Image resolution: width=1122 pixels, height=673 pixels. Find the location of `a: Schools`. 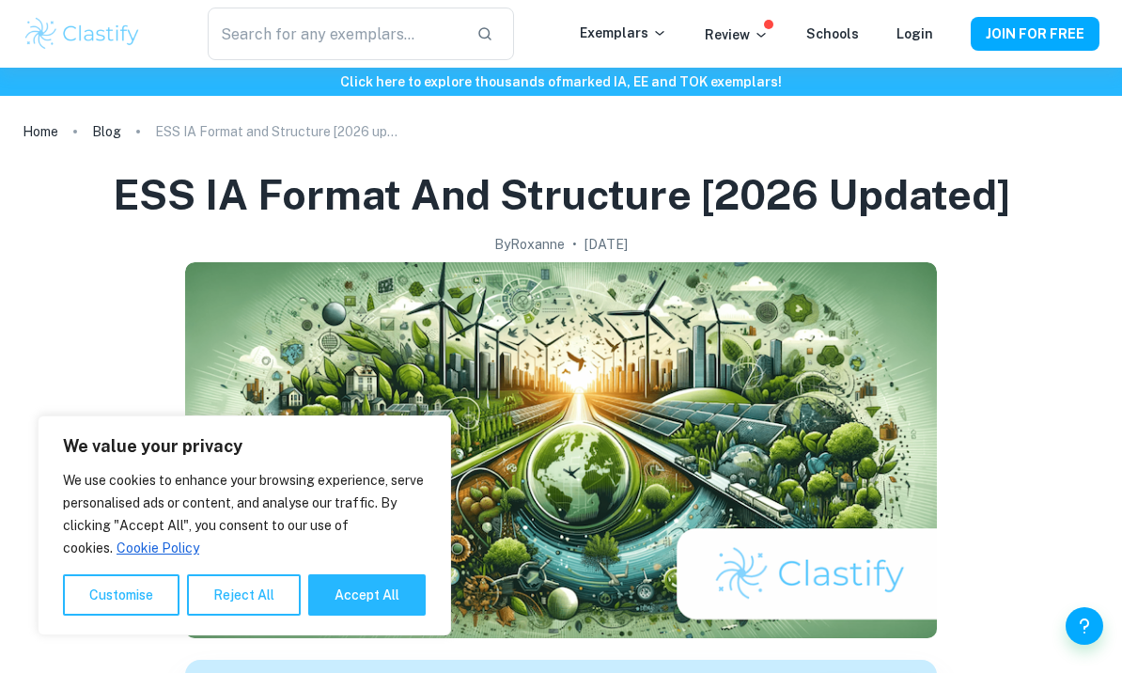

a: Schools is located at coordinates (832, 34).